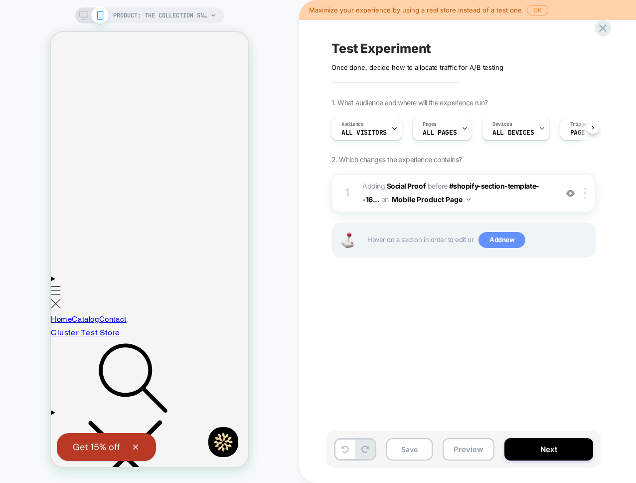  What do you see at coordinates (430, 124) in the screenshot?
I see `span: Pages` at bounding box center [430, 124].